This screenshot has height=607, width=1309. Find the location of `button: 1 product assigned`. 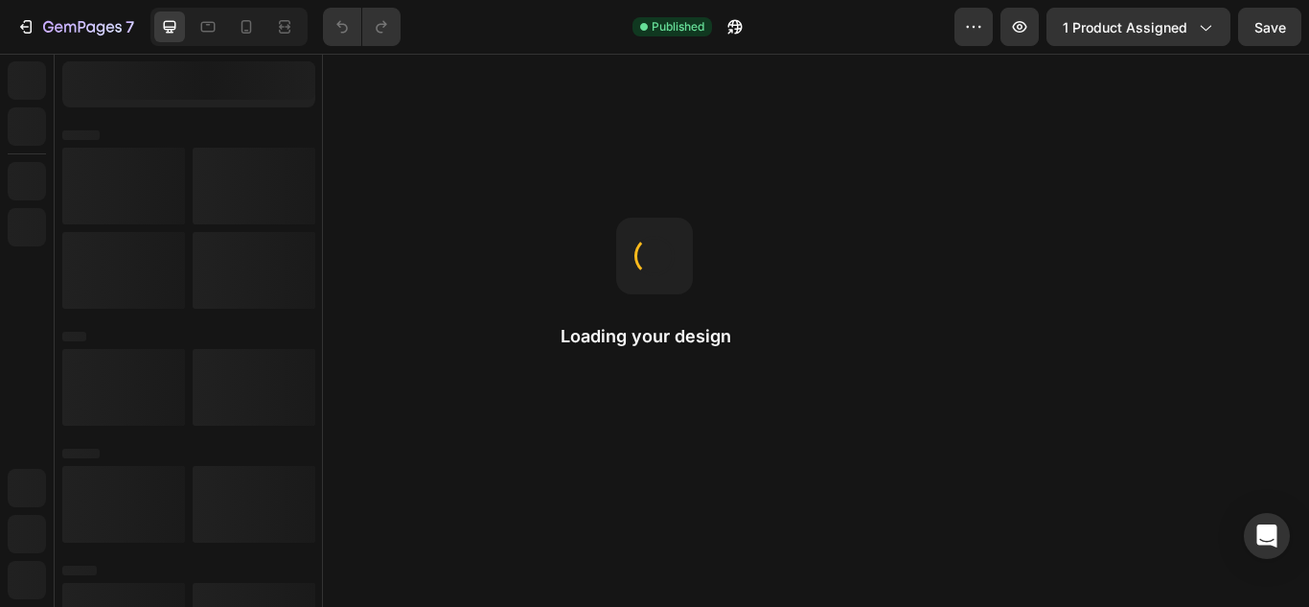

button: 1 product assigned is located at coordinates (1139, 27).